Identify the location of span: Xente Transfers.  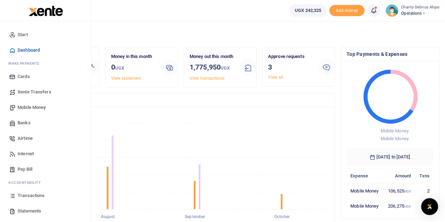
(34, 92).